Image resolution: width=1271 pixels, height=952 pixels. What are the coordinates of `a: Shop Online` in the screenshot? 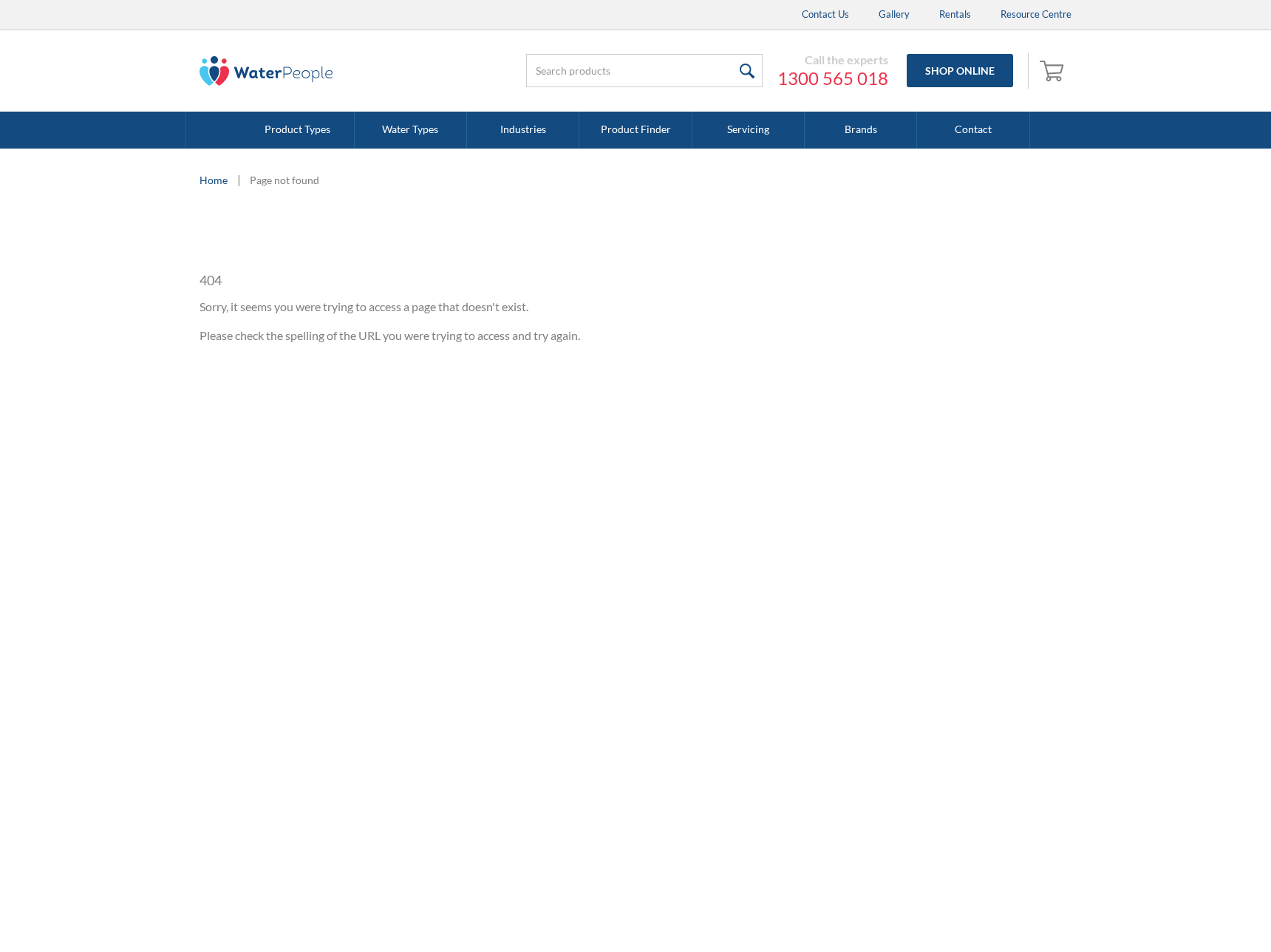 It's located at (960, 70).